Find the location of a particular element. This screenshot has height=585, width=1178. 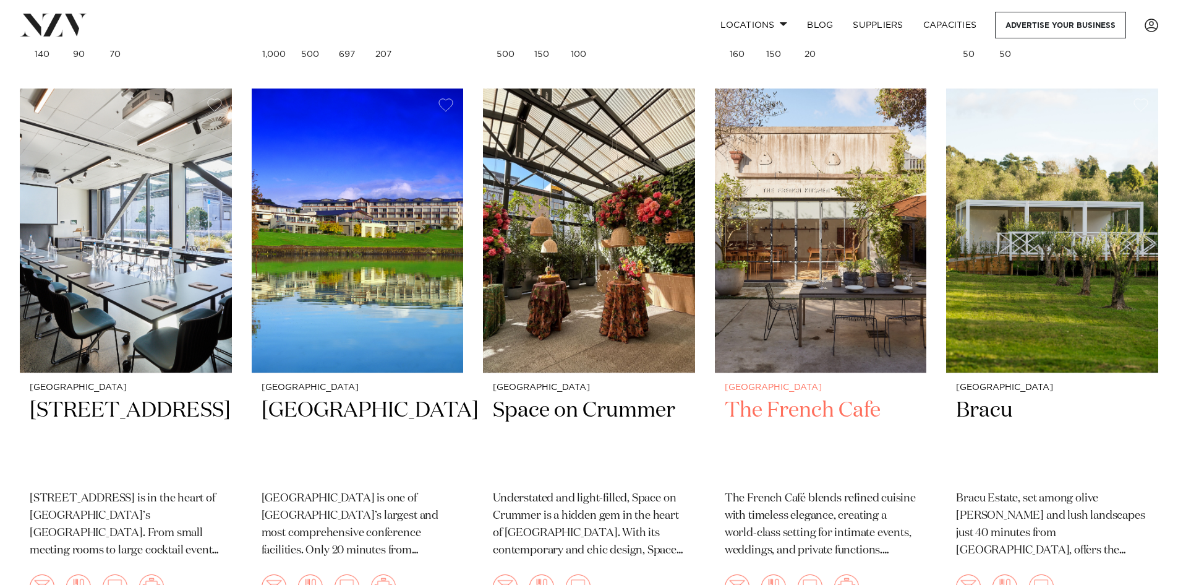

a: Advertise your business is located at coordinates (1061, 25).